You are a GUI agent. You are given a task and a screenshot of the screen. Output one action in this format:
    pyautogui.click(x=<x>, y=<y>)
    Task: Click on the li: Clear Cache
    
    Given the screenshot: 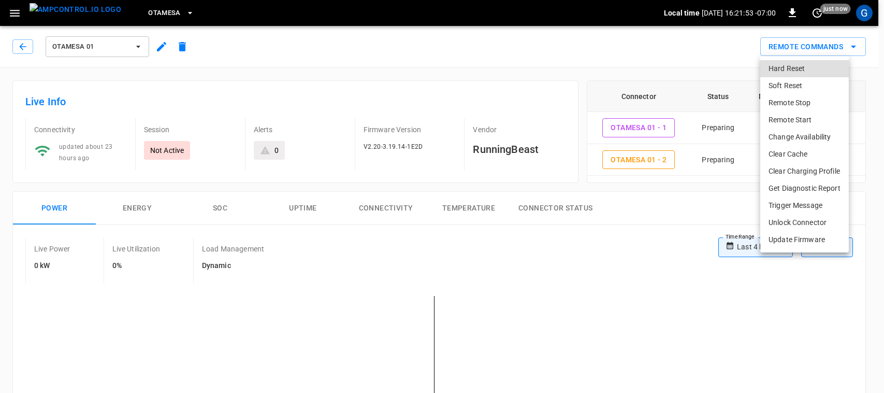 What is the action you would take?
    pyautogui.click(x=804, y=154)
    